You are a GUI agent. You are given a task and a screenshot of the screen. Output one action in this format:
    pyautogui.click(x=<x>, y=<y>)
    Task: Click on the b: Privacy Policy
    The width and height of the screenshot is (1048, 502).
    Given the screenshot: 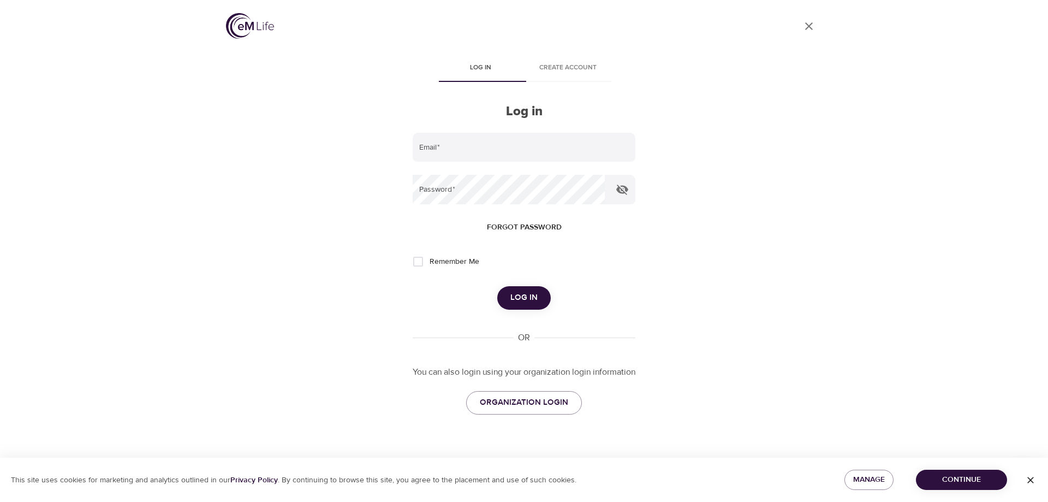 What is the action you would take?
    pyautogui.click(x=254, y=480)
    